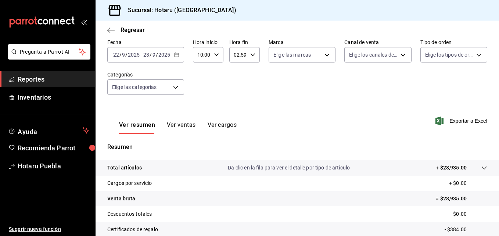 The height and width of the screenshot is (236, 499). I want to click on button: Ver cargos, so click(222, 128).